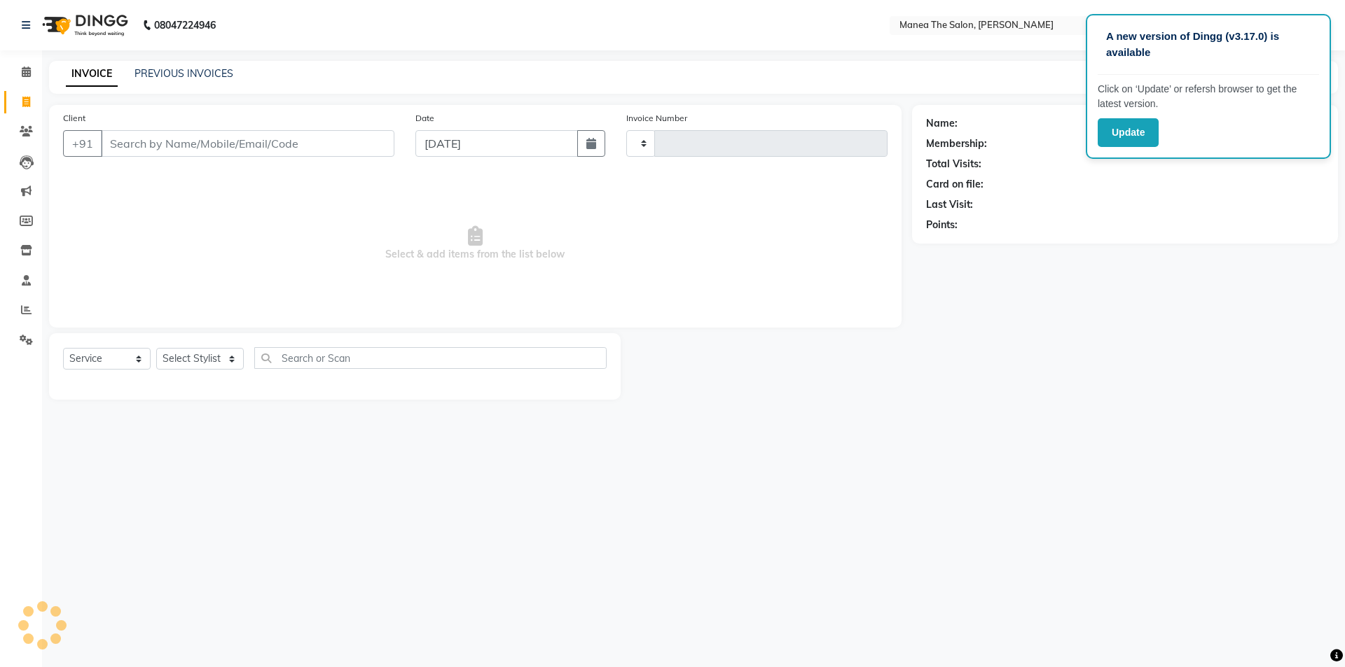 This screenshot has width=1345, height=667. Describe the element at coordinates (183, 74) in the screenshot. I see `a: PREVIOUS INVOICES` at that location.